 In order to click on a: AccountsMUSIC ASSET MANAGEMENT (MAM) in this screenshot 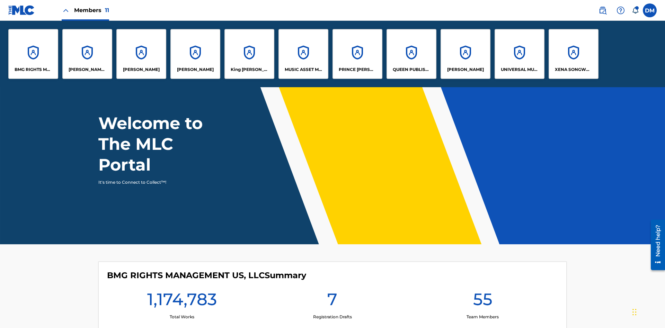, I will do `click(303, 54)`.